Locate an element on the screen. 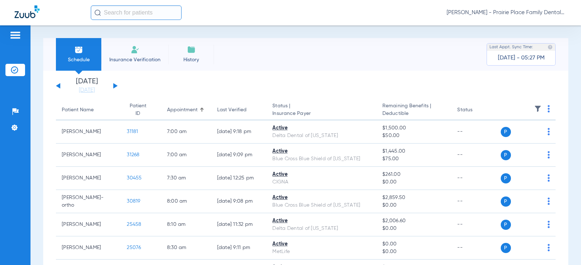 This screenshot has height=265, width=581. span: History is located at coordinates (191, 60).